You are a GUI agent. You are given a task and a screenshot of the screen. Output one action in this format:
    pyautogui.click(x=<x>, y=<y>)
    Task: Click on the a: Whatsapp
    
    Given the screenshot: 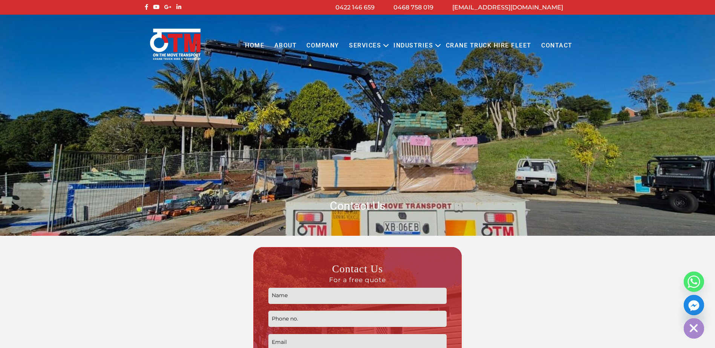 What is the action you would take?
    pyautogui.click(x=694, y=282)
    